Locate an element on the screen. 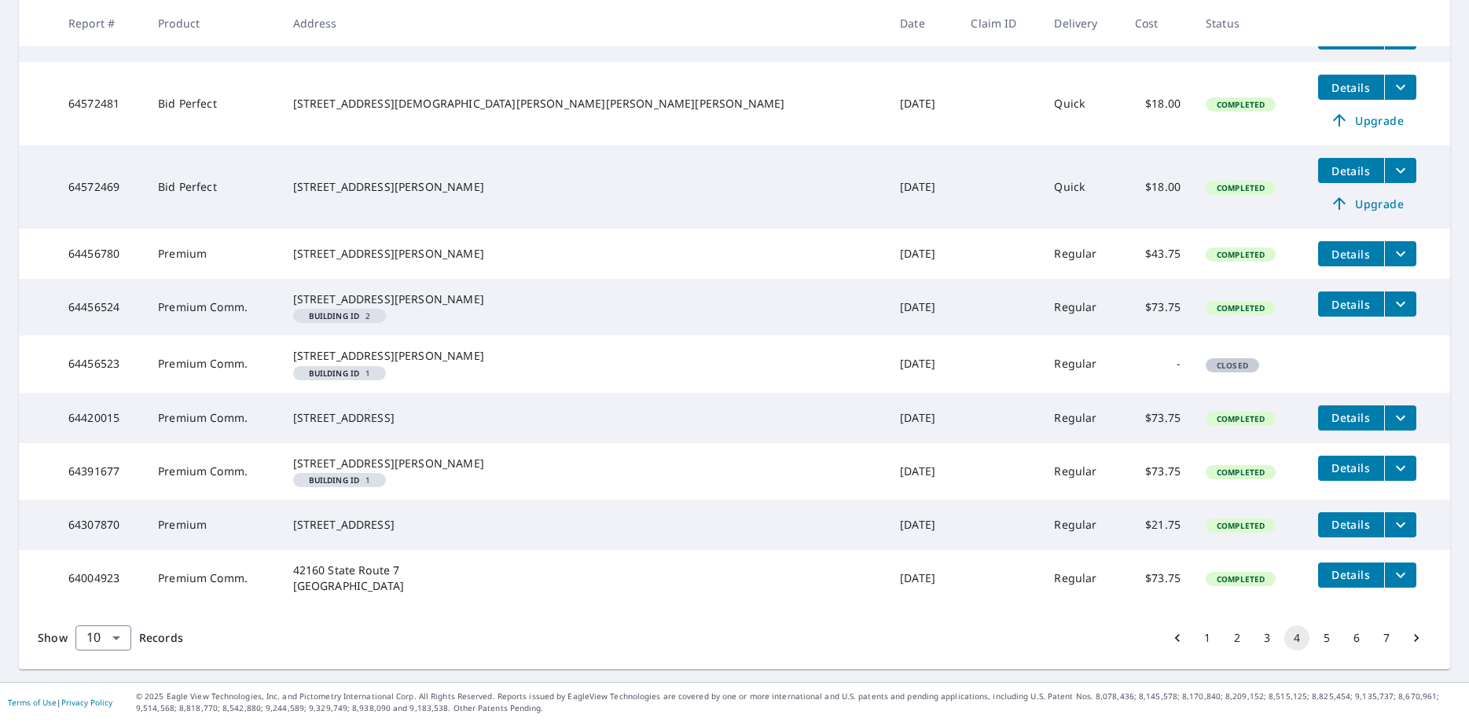 This screenshot has height=722, width=1469. button: Go to page 7 is located at coordinates (1386, 638).